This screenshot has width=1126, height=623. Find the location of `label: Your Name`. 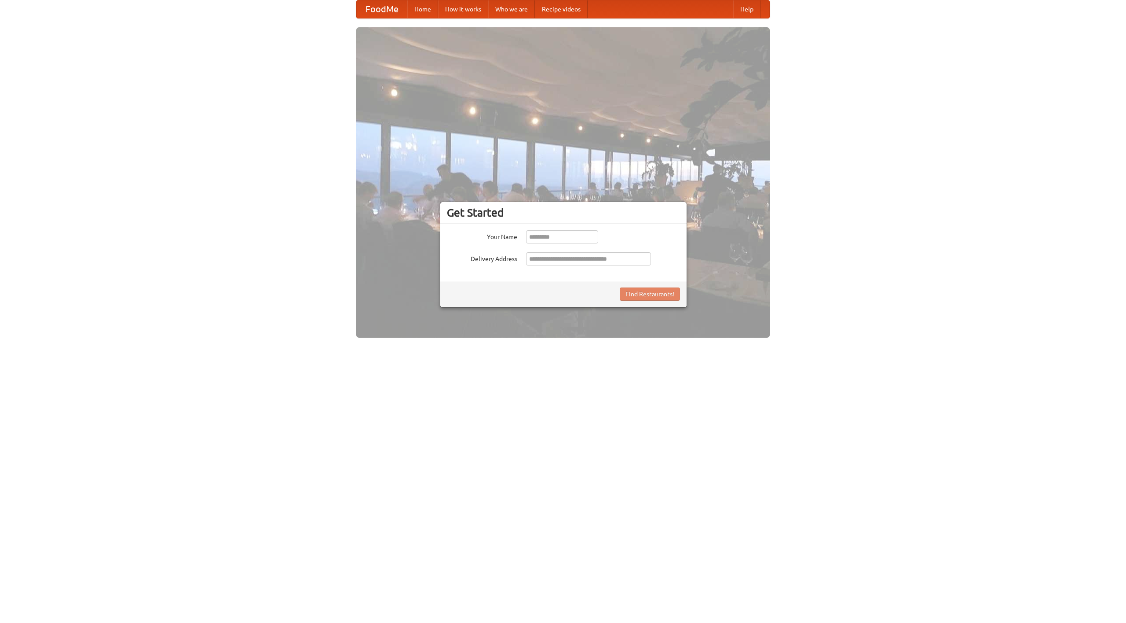

label: Your Name is located at coordinates (482, 235).